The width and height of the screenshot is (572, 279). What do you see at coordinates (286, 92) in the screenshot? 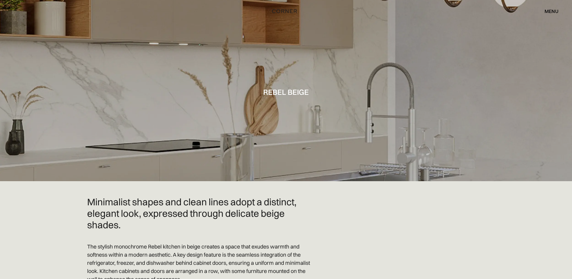
I see `h1: Rebel Beige` at bounding box center [286, 92].